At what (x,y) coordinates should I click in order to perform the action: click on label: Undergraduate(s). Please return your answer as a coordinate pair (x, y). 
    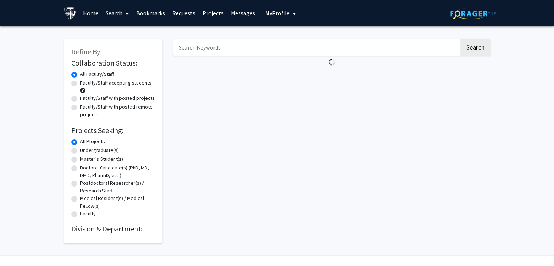
    Looking at the image, I should click on (99, 150).